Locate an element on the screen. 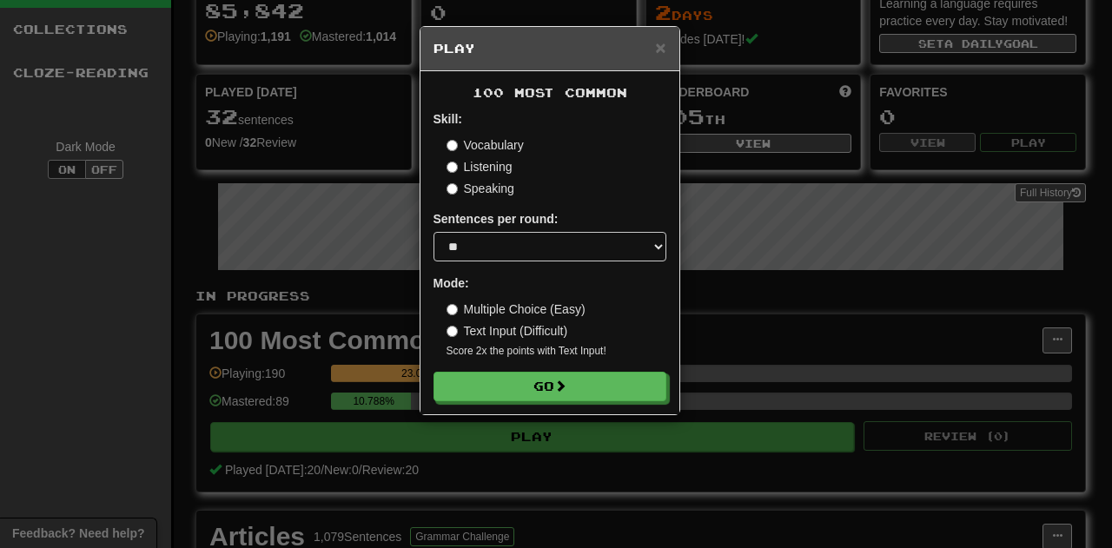 This screenshot has height=548, width=1112. input: Vocabulary is located at coordinates (452, 145).